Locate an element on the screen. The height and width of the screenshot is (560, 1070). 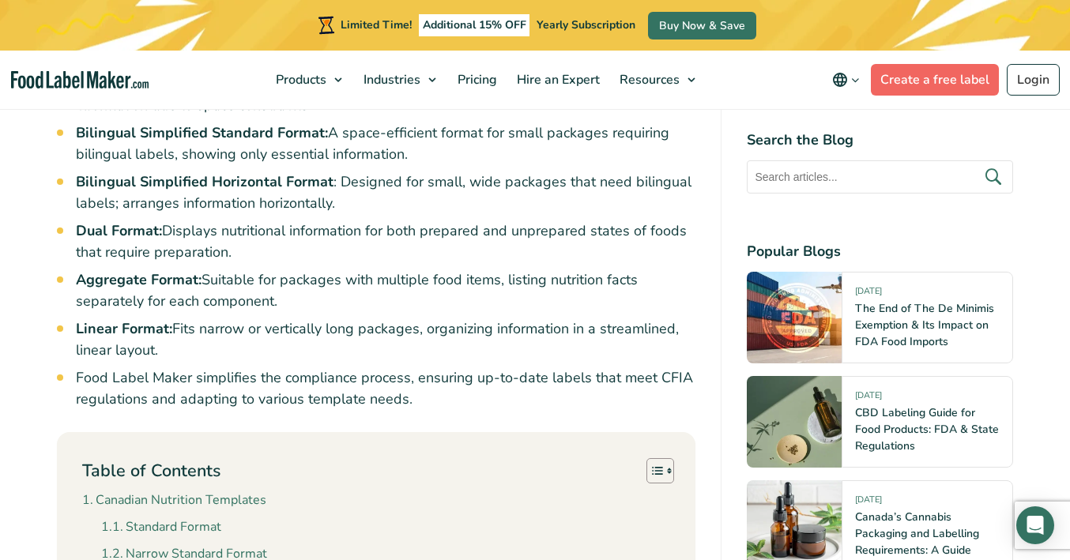
span: Hire an Expert is located at coordinates (556, 80).